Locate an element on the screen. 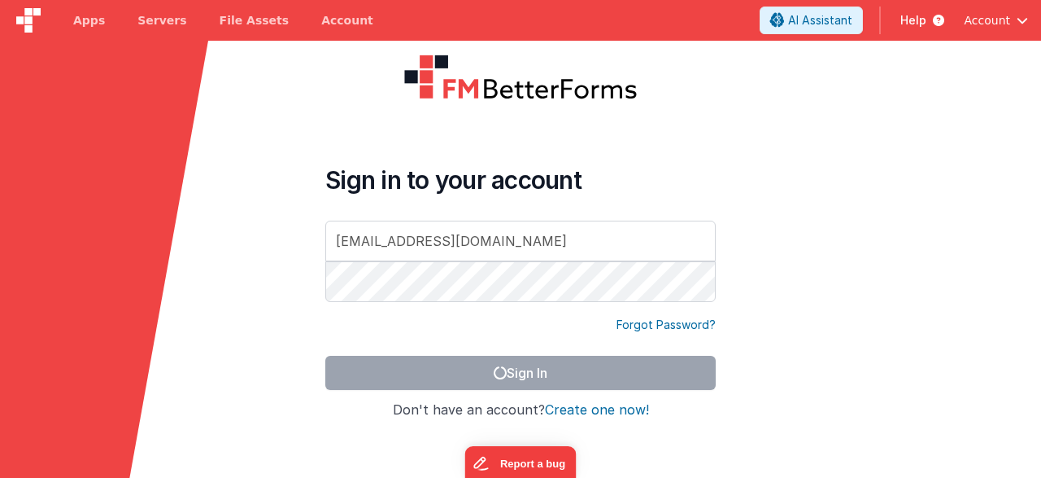 The image size is (1041, 478). input: Email Address is located at coordinates (521, 241).